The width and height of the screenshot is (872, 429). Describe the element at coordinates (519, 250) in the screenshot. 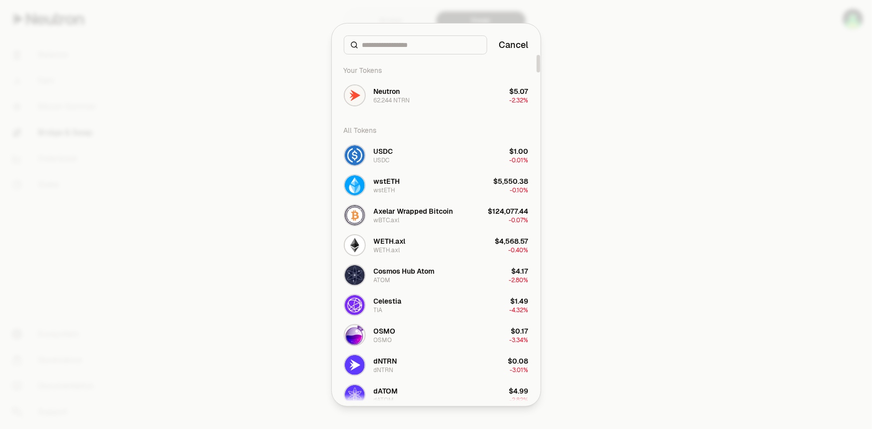

I see `span: -0.40%` at that location.